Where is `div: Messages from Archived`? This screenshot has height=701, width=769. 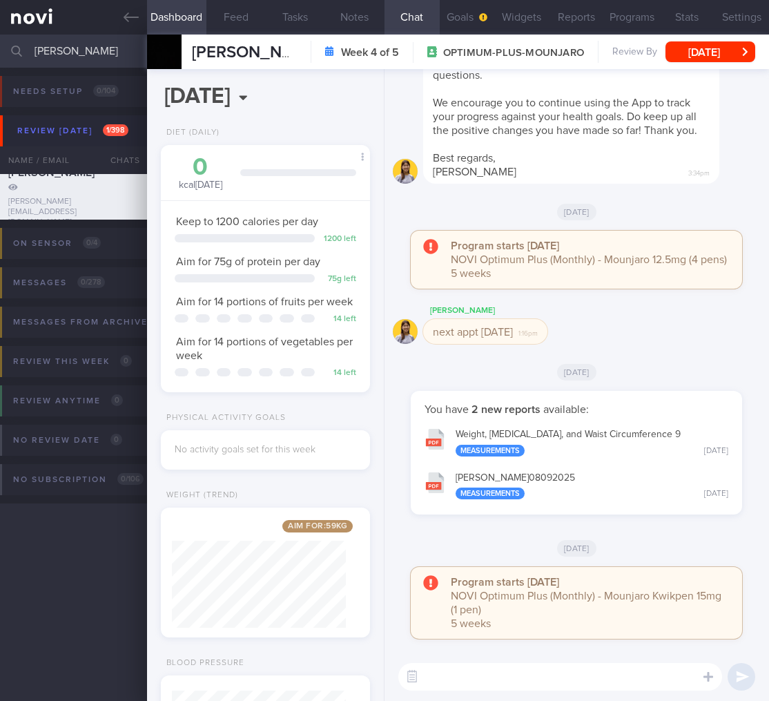 div: Messages from Archived is located at coordinates (95, 322).